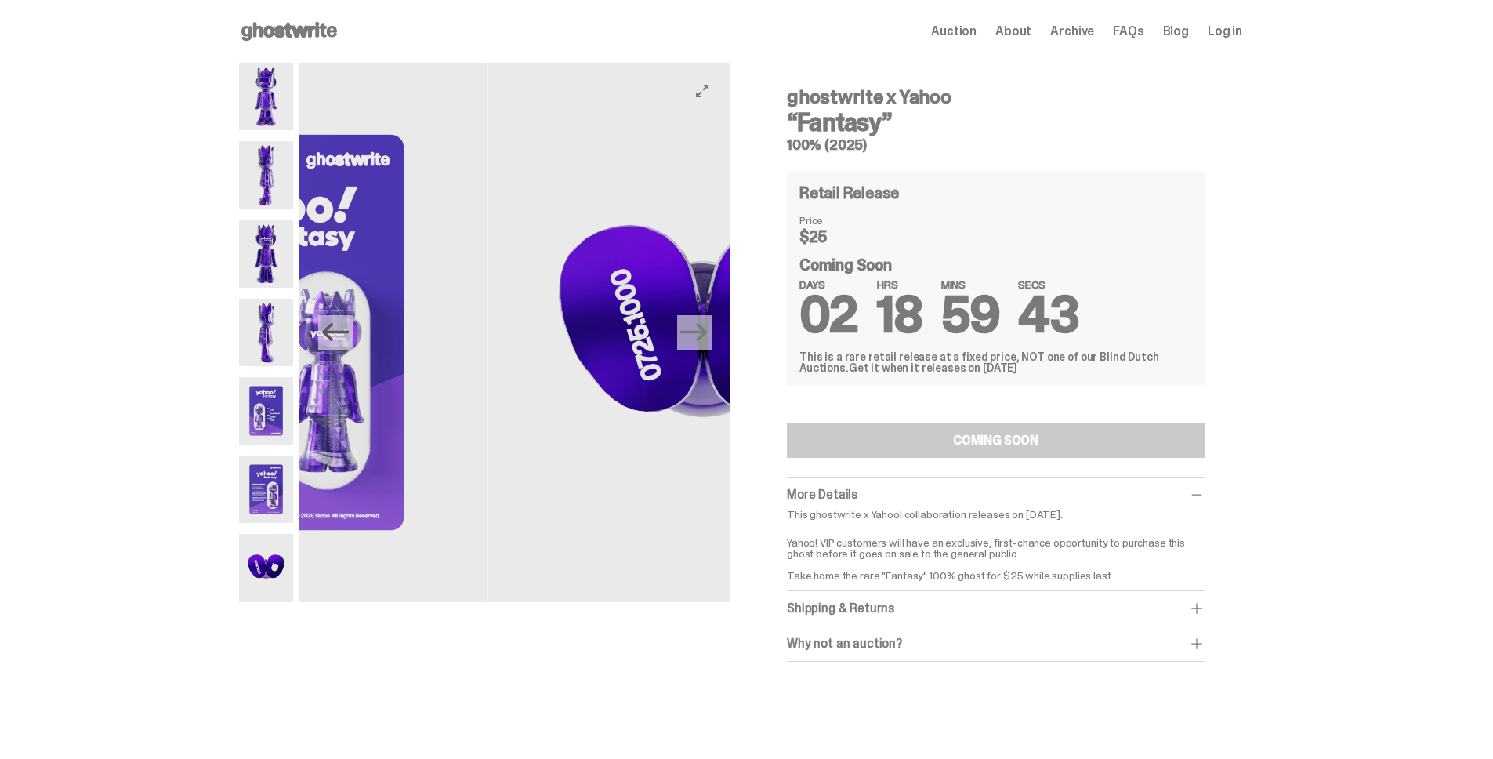 The image size is (1493, 759). I want to click on span: 18, so click(900, 314).